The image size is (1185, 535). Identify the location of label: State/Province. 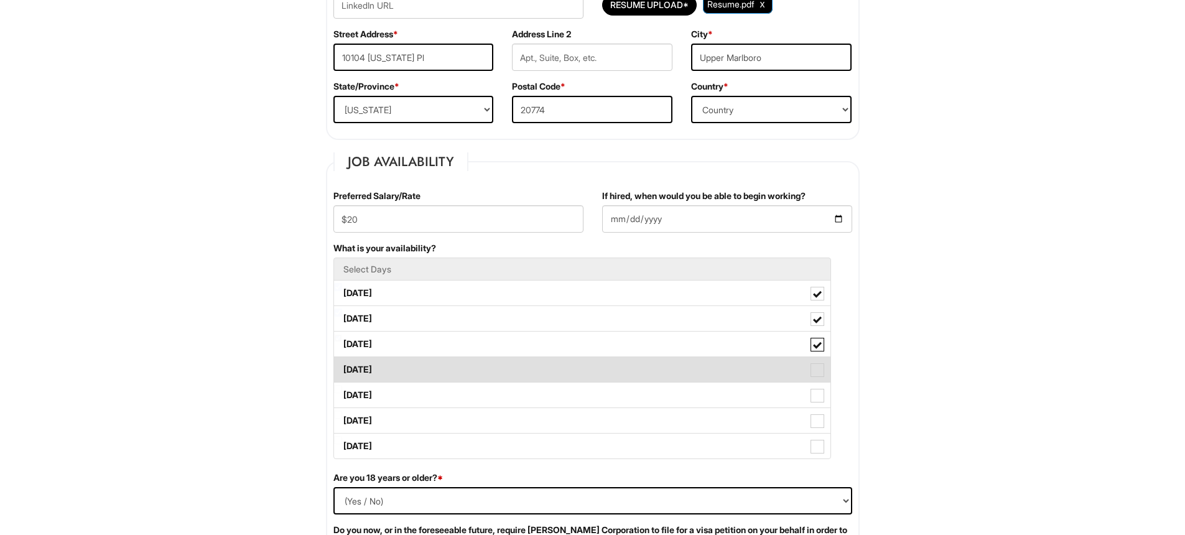
(367, 87).